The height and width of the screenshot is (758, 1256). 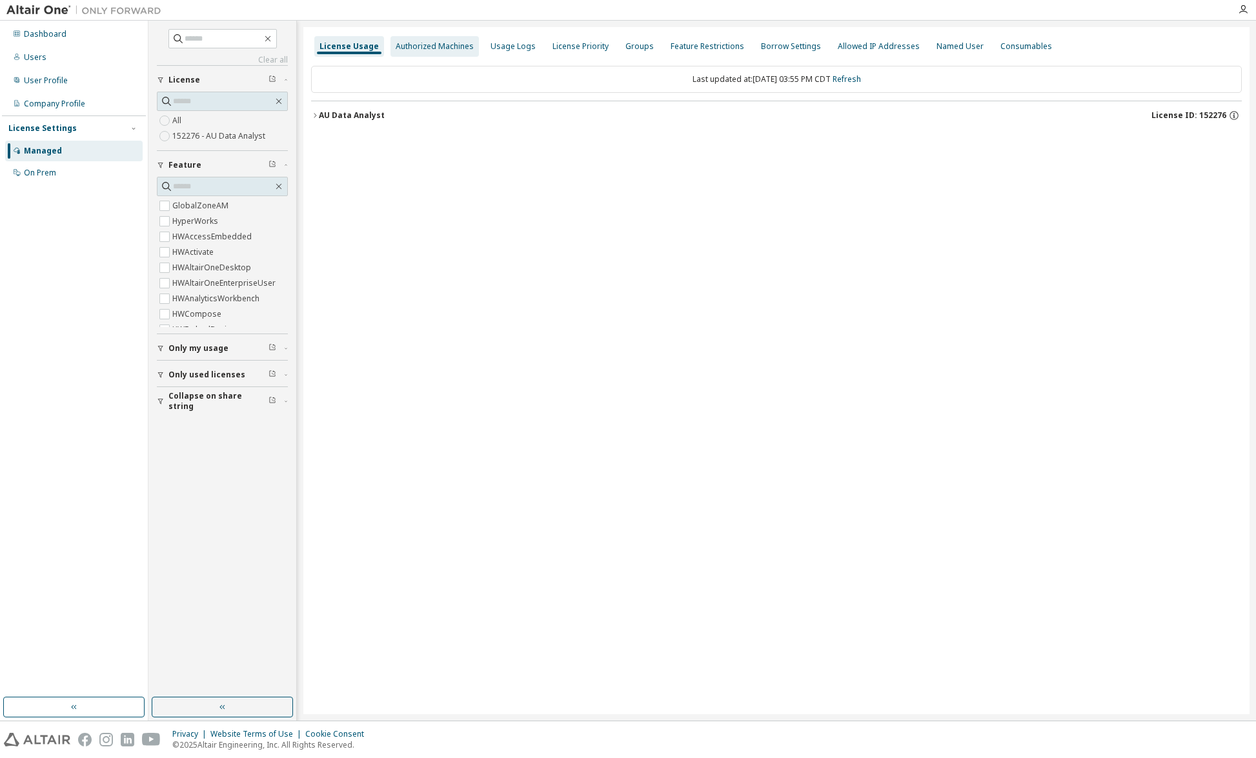 What do you see at coordinates (338, 734) in the screenshot?
I see `div: Cookie Consent` at bounding box center [338, 734].